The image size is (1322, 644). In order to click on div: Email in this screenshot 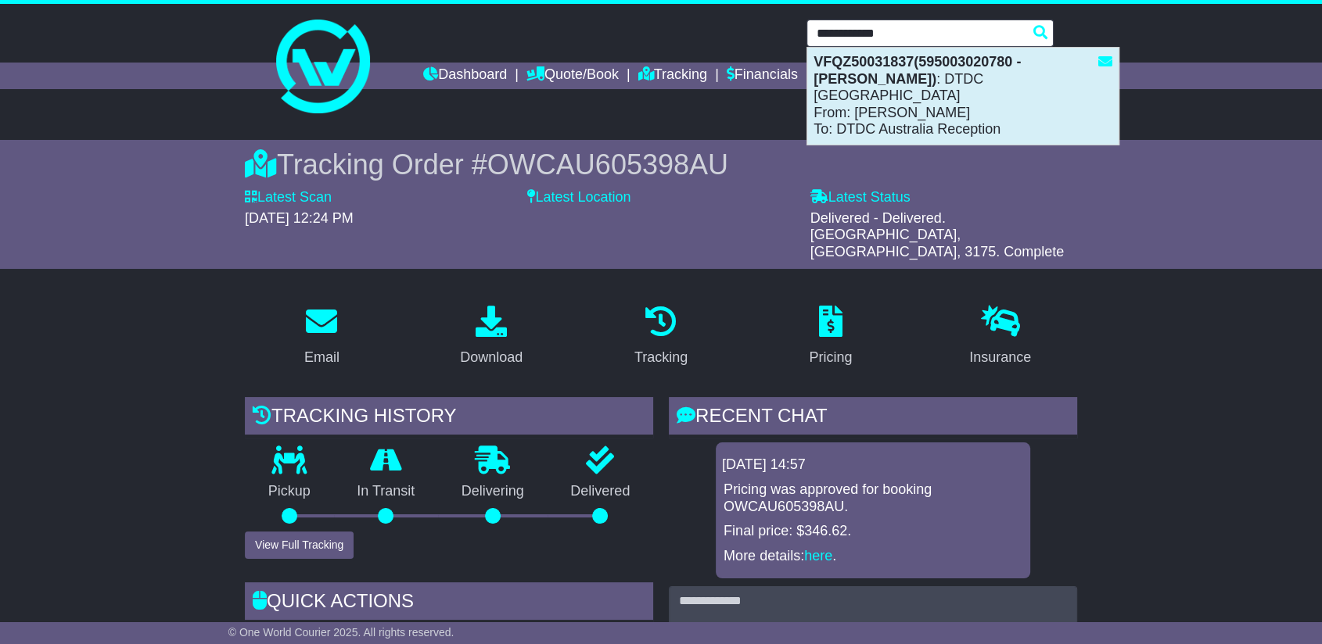, I will do `click(321, 357)`.